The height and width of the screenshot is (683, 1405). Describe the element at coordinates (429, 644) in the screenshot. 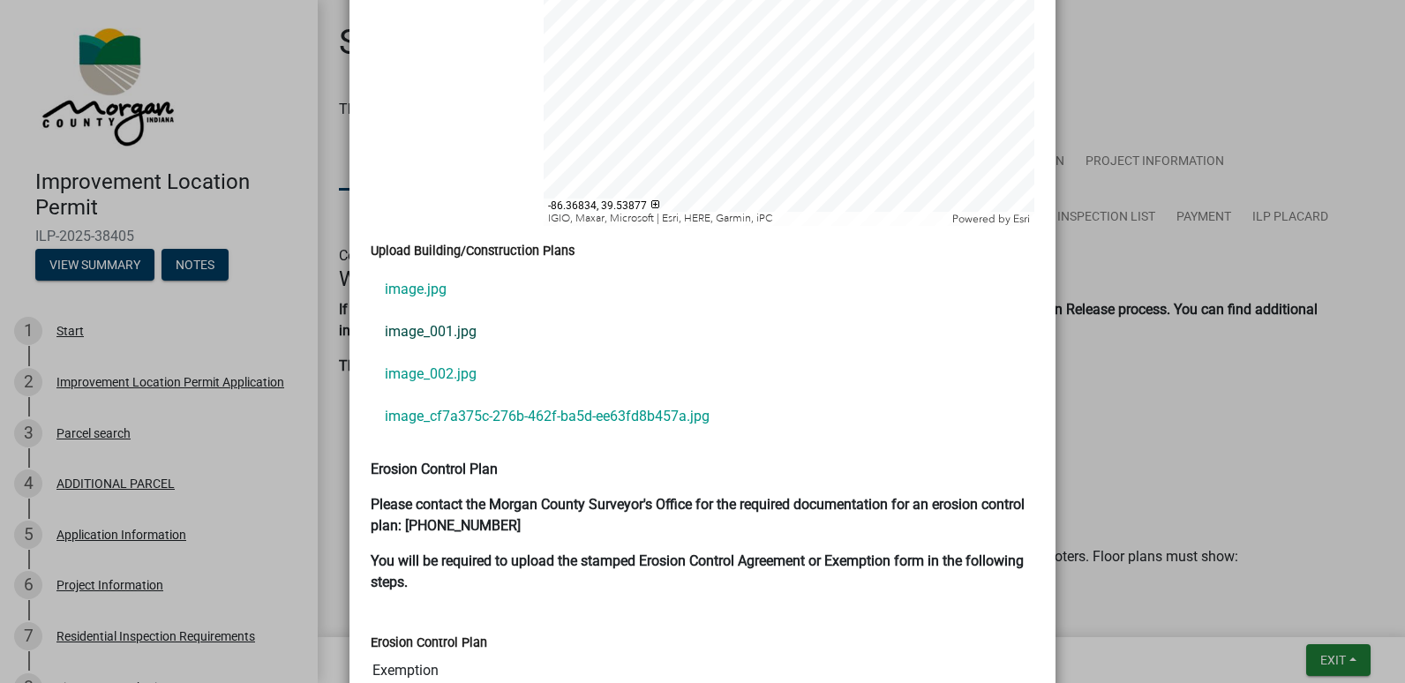

I see `label: Erosion Control Plan` at that location.